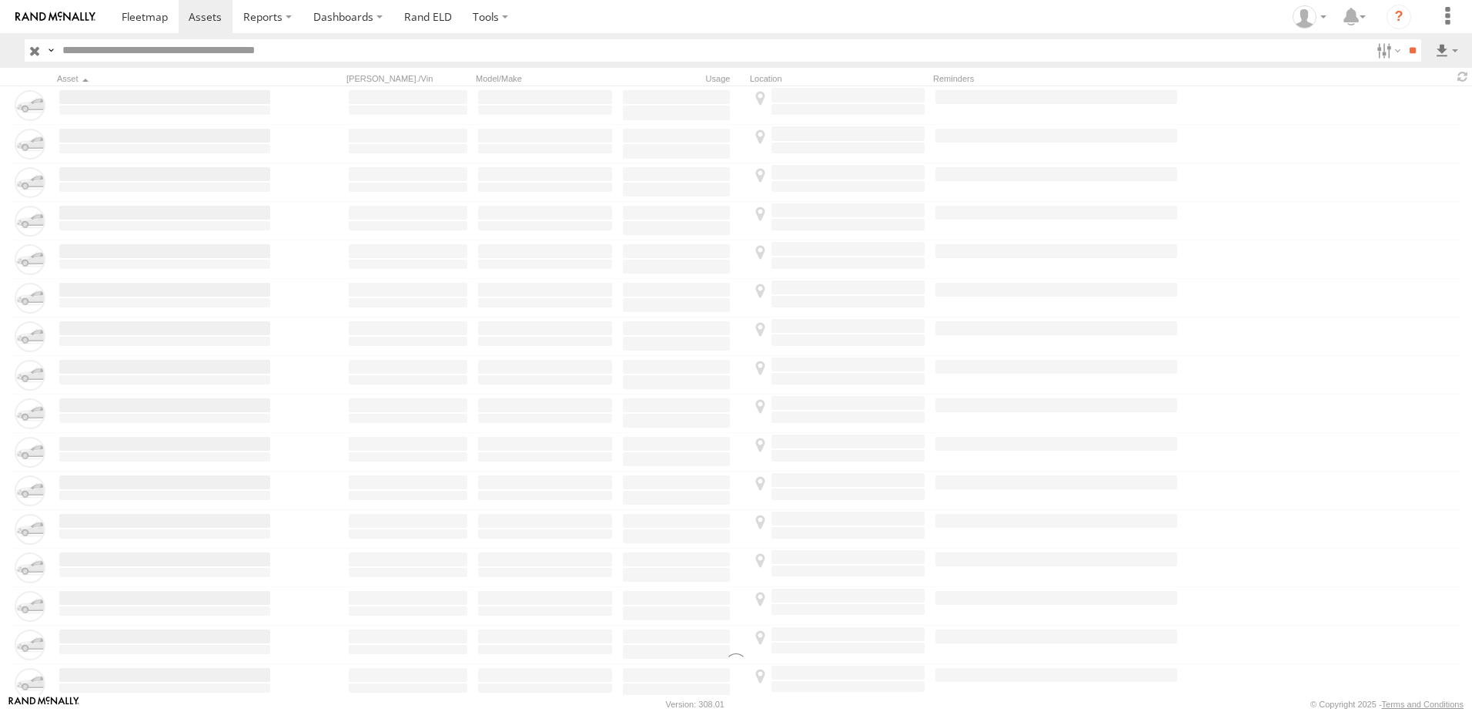 The height and width of the screenshot is (712, 1472). What do you see at coordinates (44, 704) in the screenshot?
I see `a: Visit our Website` at bounding box center [44, 704].